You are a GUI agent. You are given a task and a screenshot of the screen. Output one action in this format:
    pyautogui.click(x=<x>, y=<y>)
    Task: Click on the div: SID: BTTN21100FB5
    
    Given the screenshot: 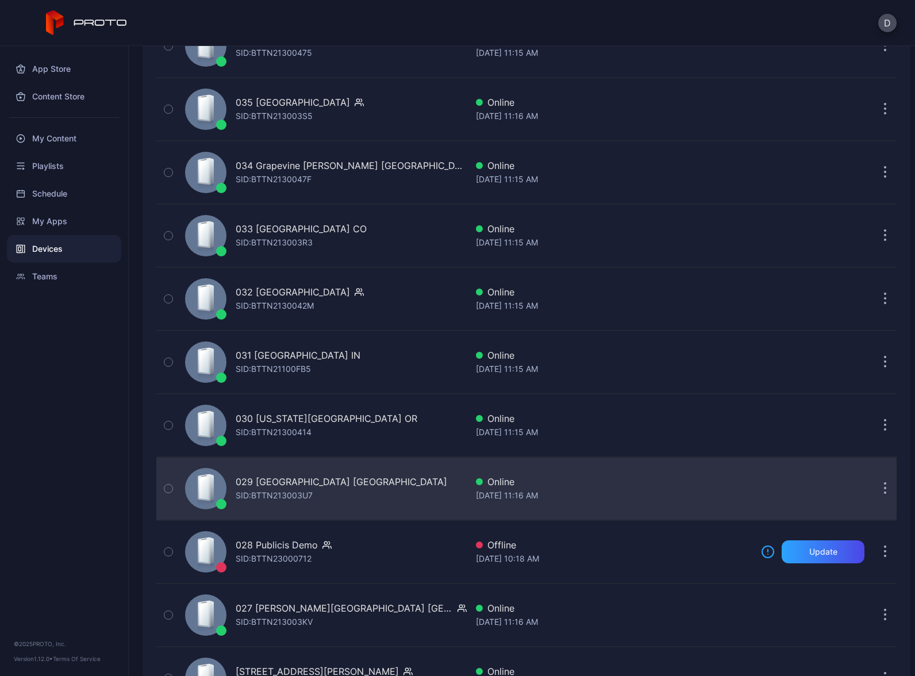 What is the action you would take?
    pyautogui.click(x=273, y=369)
    